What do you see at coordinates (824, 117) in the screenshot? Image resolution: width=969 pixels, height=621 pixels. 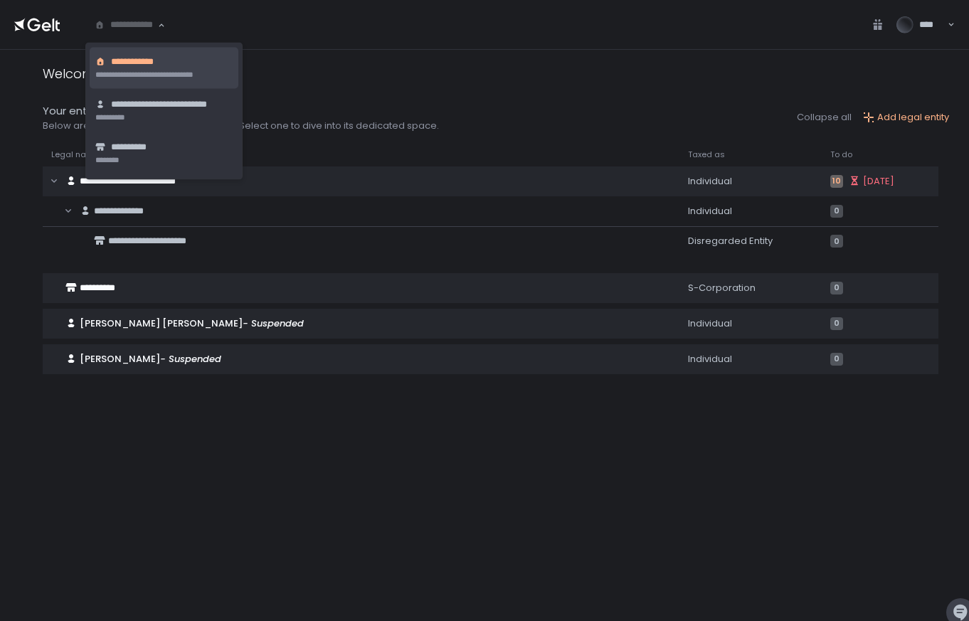 I see `button: Collapse all` at bounding box center [824, 117].